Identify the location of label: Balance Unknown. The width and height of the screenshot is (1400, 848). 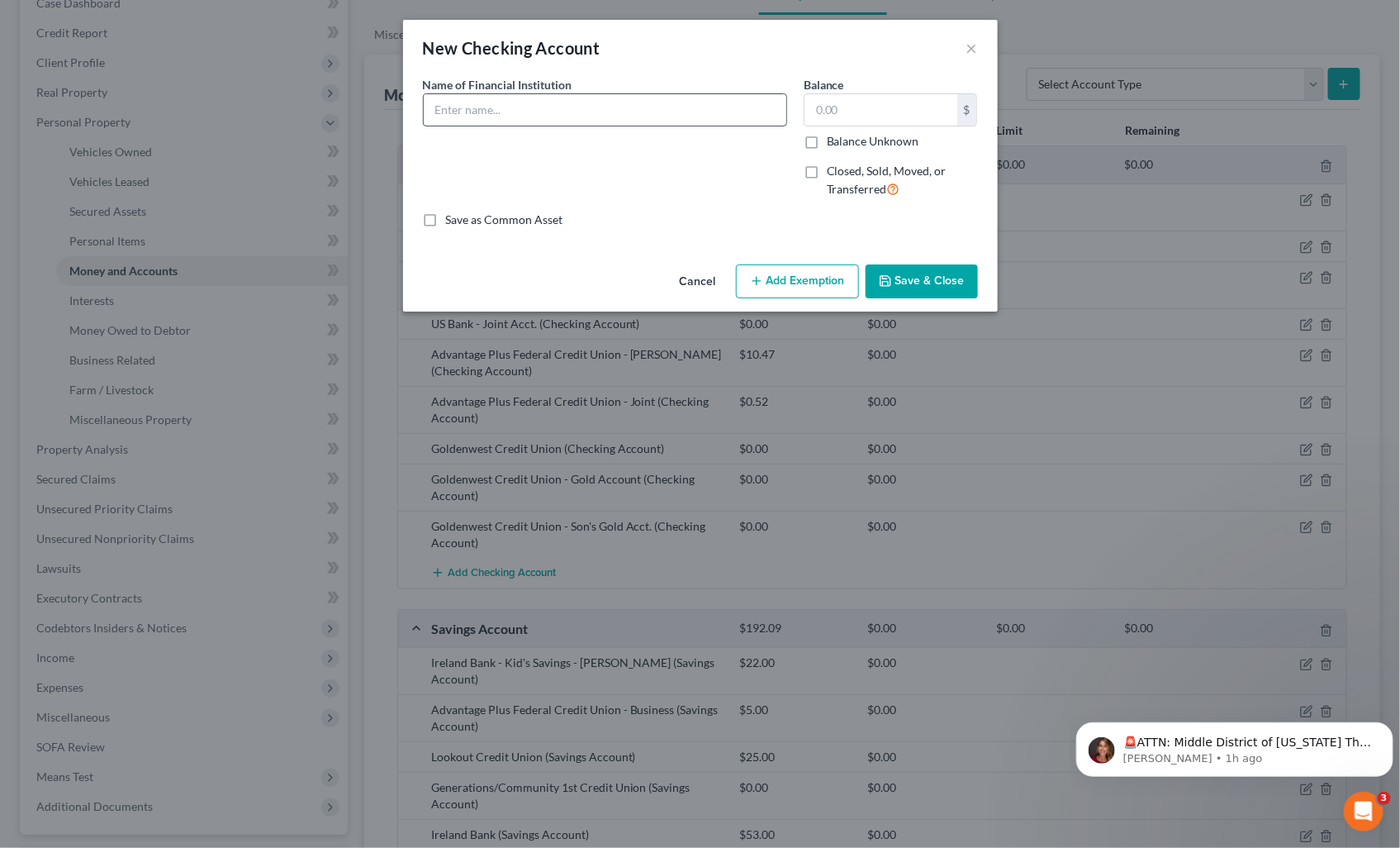
(873, 141).